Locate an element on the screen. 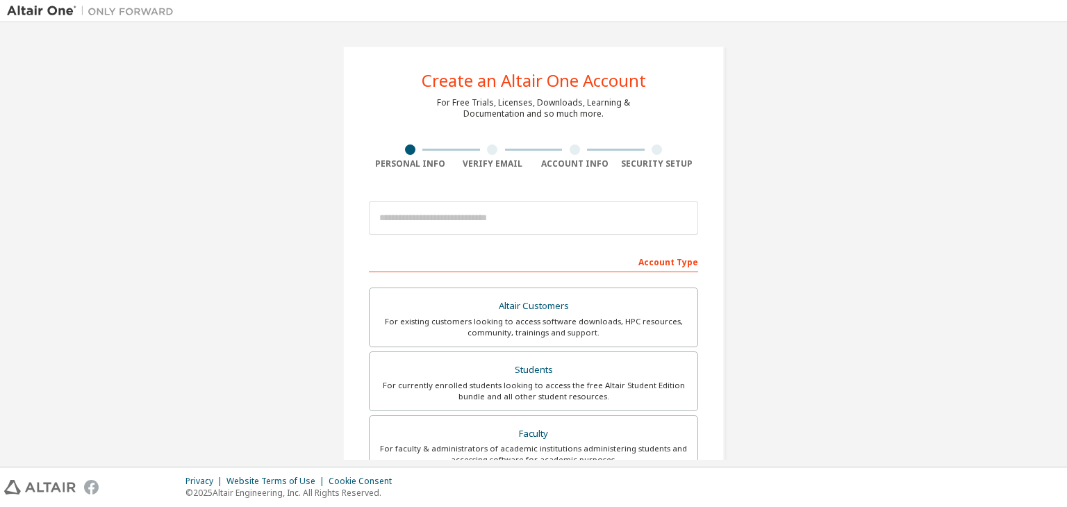 The height and width of the screenshot is (507, 1067). div: Account Type is located at coordinates (533, 261).